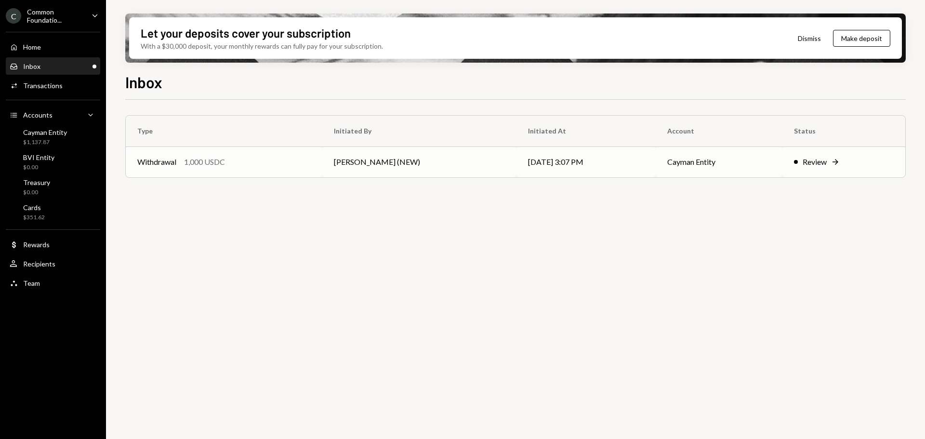 Image resolution: width=925 pixels, height=439 pixels. I want to click on th: Type, so click(224, 131).